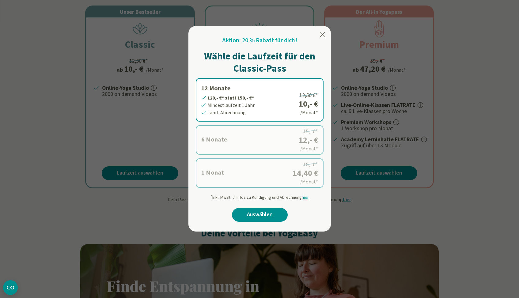  What do you see at coordinates (260, 215) in the screenshot?
I see `a: Auswählen` at bounding box center [260, 215].